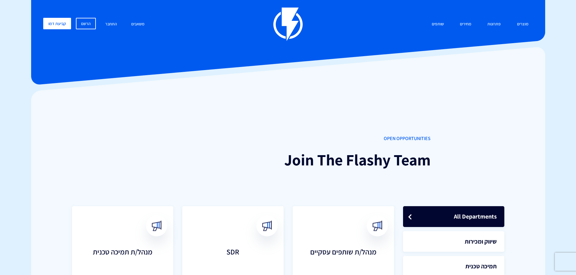  What do you see at coordinates (233, 260) in the screenshot?
I see `h3: SDR` at bounding box center [233, 260].